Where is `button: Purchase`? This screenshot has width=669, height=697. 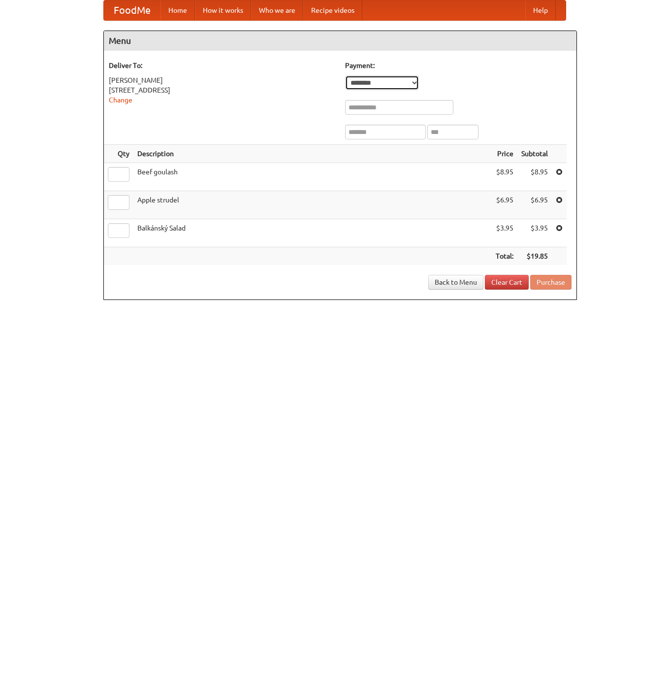 button: Purchase is located at coordinates (551, 282).